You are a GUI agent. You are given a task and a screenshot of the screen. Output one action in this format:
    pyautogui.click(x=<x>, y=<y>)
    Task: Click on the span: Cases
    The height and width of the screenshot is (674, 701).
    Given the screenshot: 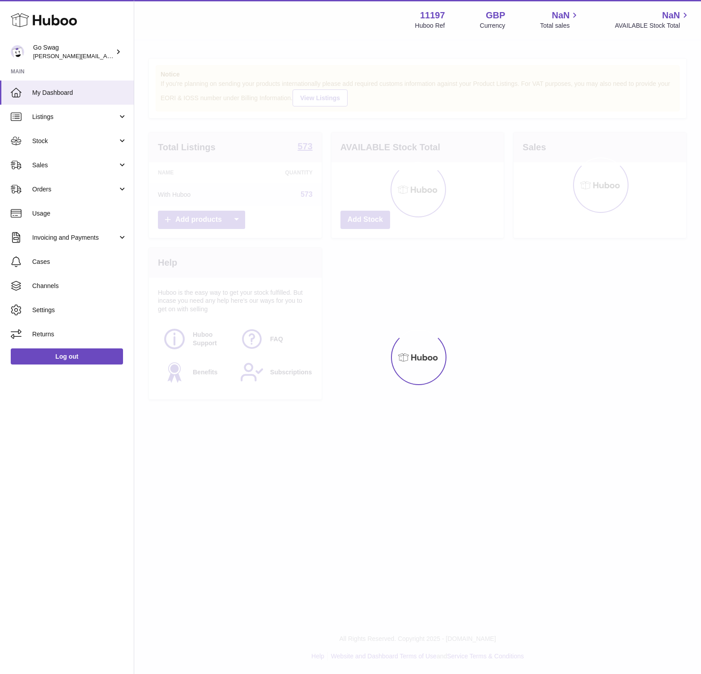 What is the action you would take?
    pyautogui.click(x=80, y=262)
    